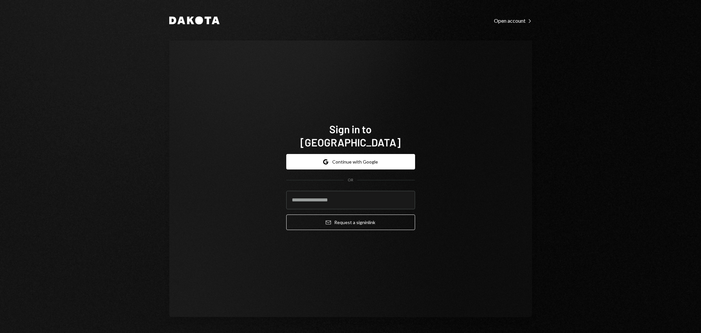 Image resolution: width=701 pixels, height=333 pixels. Describe the element at coordinates (351, 161) in the screenshot. I see `button: Continue with Google` at that location.